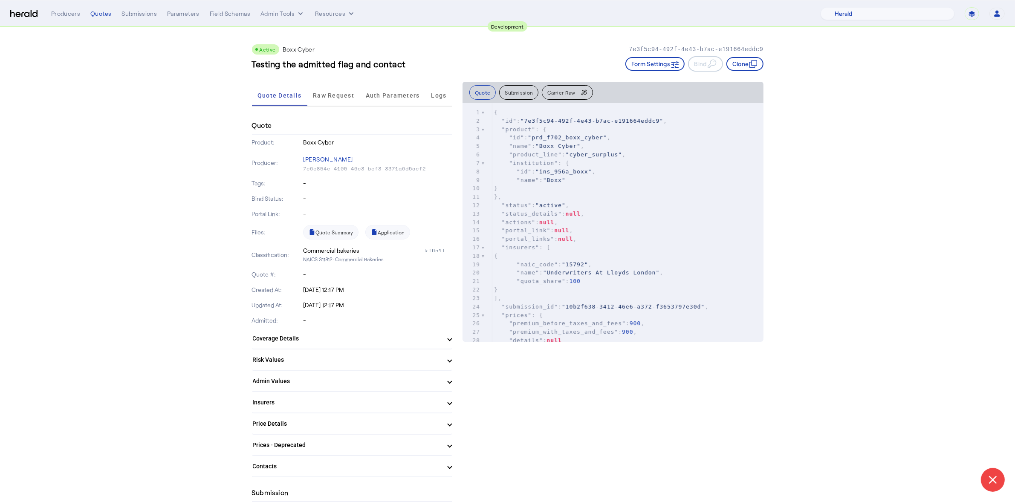 The image size is (1015, 502). Describe the element at coordinates (139, 14) in the screenshot. I see `div: Submissions` at that location.